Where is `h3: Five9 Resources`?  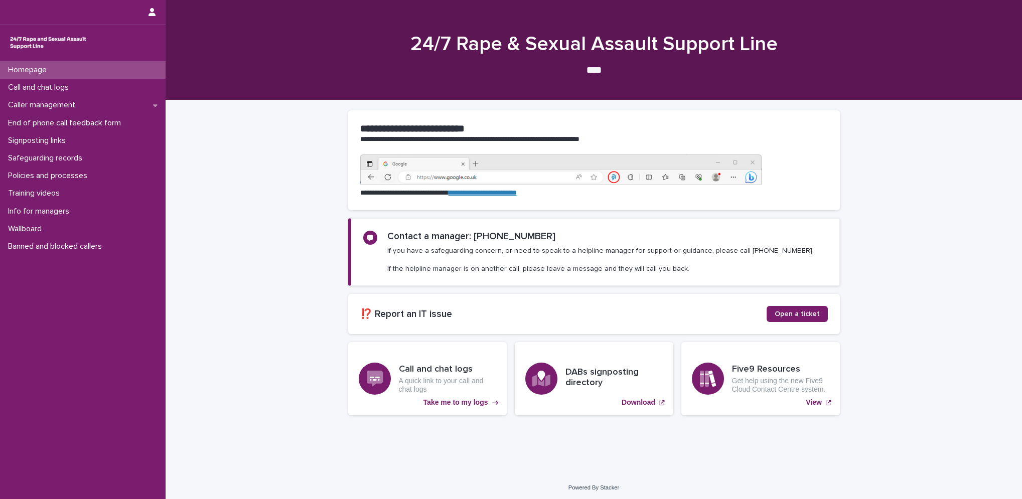
h3: Five9 Resources is located at coordinates (781, 370).